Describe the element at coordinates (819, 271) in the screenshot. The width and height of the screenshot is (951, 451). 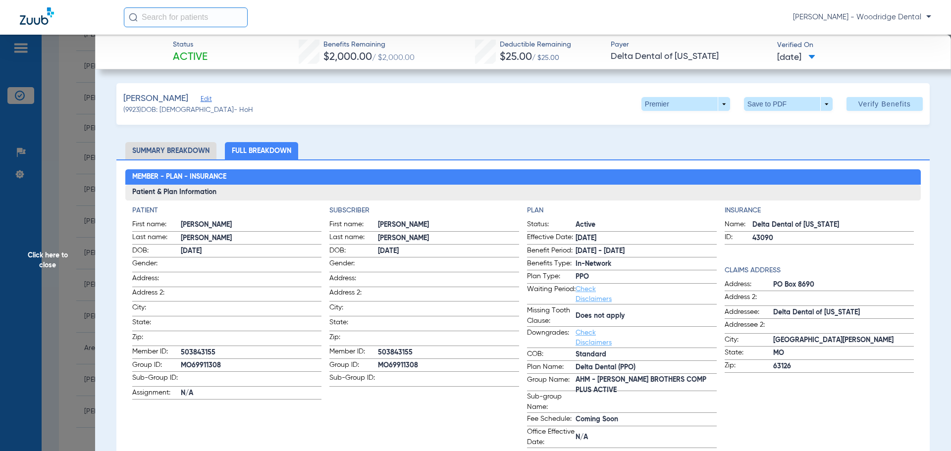
I see `app-breakdown-title: Claims Address` at that location.